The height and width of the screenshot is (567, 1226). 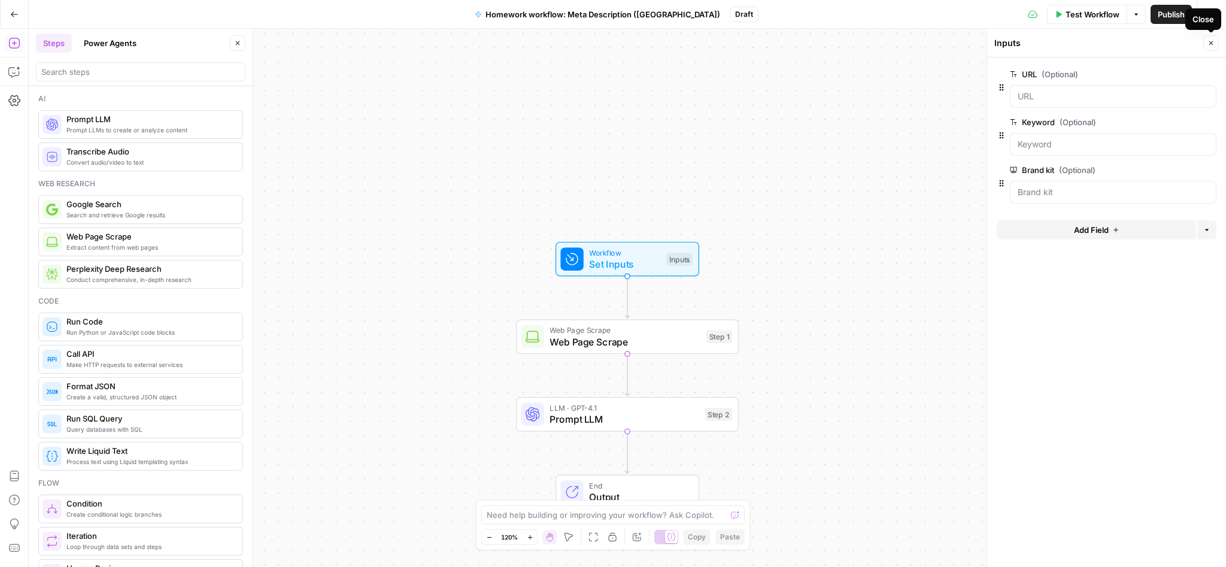 What do you see at coordinates (150, 364) in the screenshot?
I see `span: Make HTTP requests to external services` at bounding box center [150, 364].